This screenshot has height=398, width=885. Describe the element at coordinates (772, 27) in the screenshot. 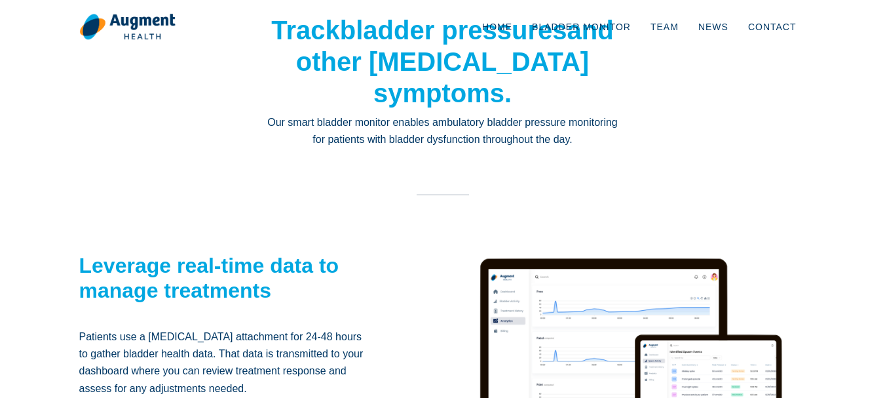

I see `a: Contact` at that location.